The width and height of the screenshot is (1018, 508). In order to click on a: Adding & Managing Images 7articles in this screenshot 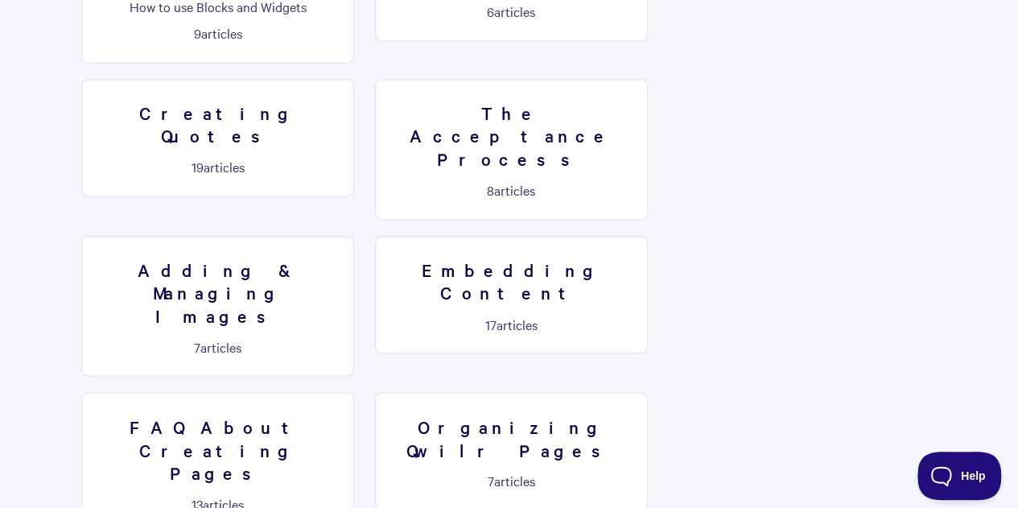, I will do `click(217, 306)`.